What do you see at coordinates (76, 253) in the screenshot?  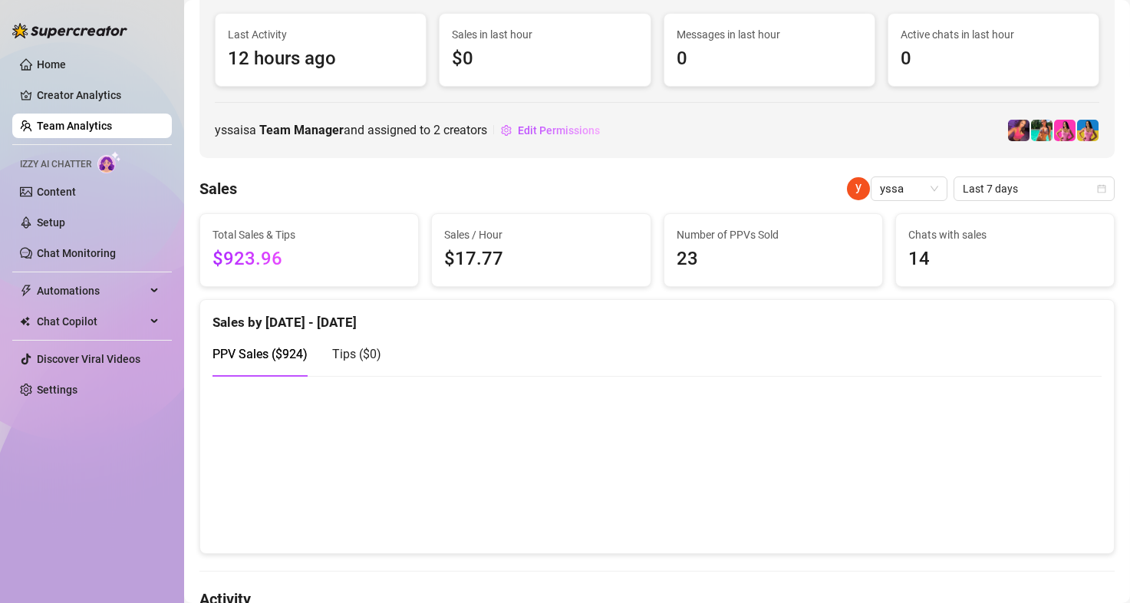 I see `a: Chat Monitoring` at bounding box center [76, 253].